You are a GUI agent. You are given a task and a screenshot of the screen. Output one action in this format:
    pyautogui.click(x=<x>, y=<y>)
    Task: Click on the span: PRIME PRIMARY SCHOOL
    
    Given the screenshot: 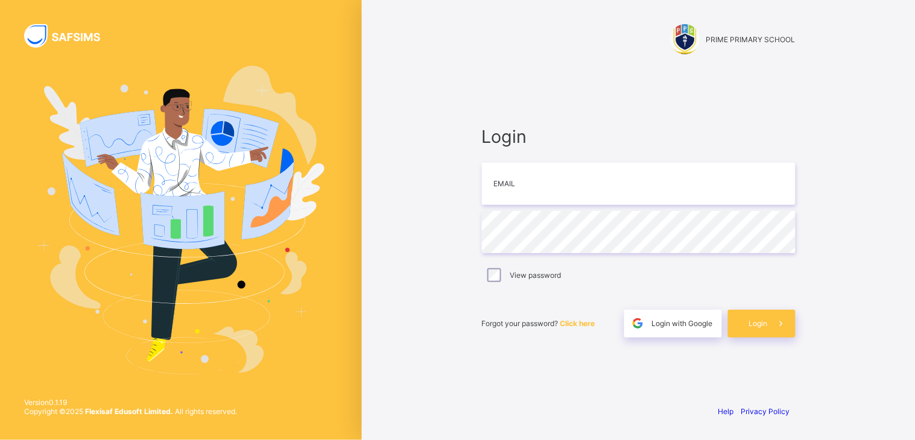 What is the action you would take?
    pyautogui.click(x=751, y=39)
    